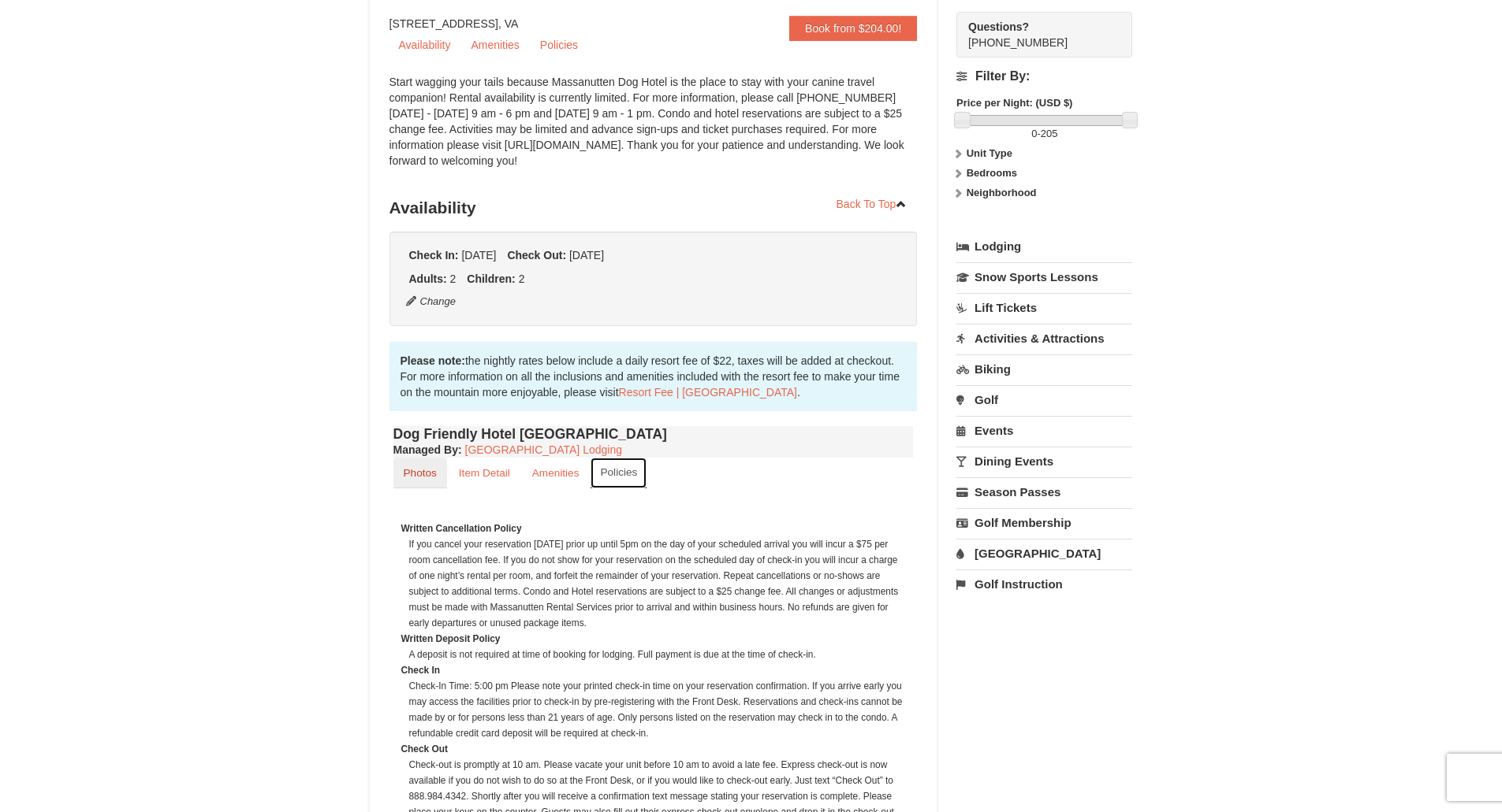 This screenshot has height=812, width=1502. What do you see at coordinates (654, 376) in the screenshot?
I see `div: the nightly rates below include a daily resort fee of $22, taxes will be added at checkout. For m...` at bounding box center [654, 376].